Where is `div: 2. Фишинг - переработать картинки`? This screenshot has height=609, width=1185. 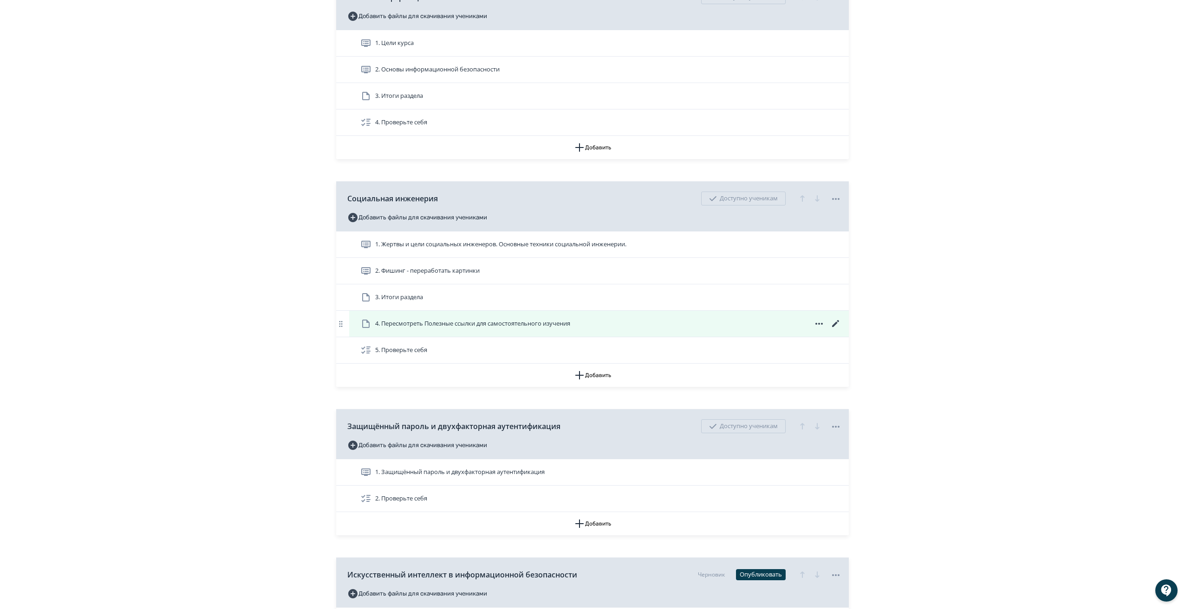
div: 2. Фишинг - переработать картинки is located at coordinates (592, 271).